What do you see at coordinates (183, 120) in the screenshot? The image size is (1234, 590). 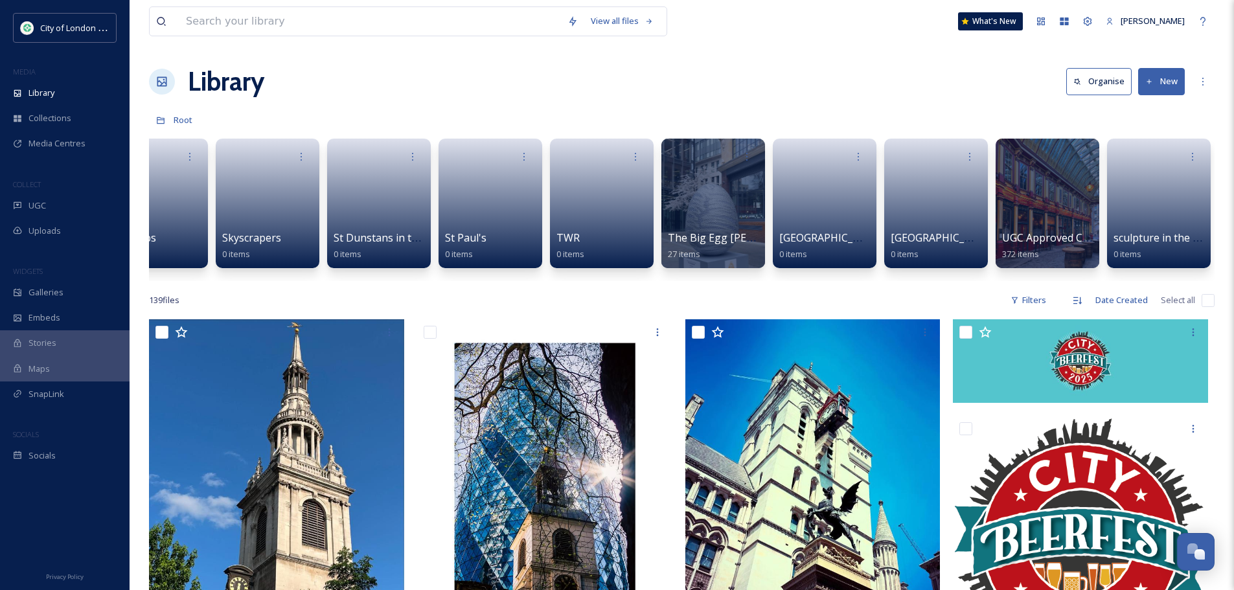 I see `a: Root` at bounding box center [183, 120].